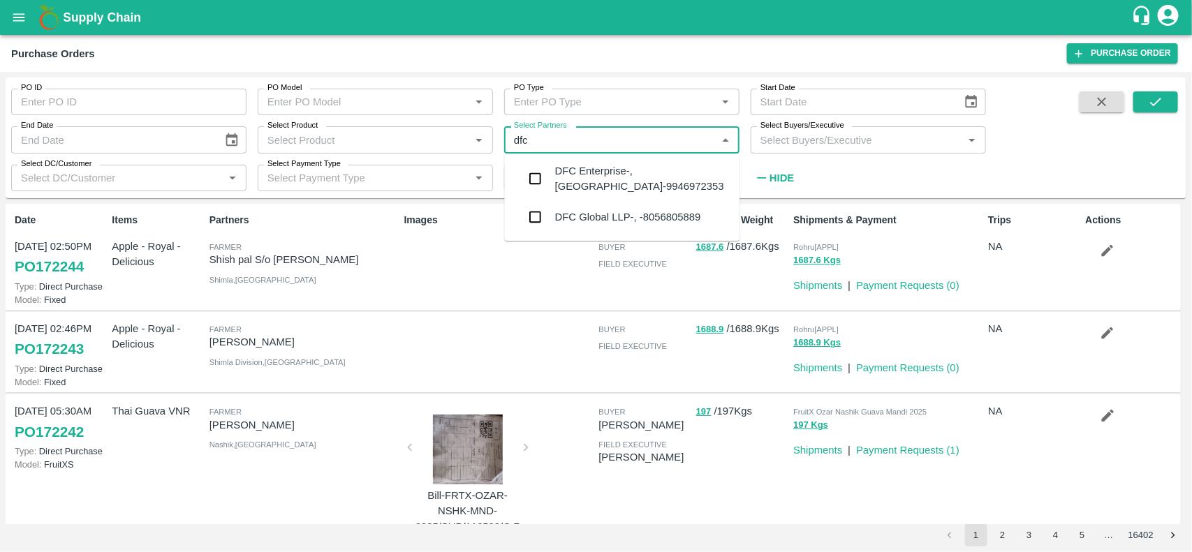 The image size is (1192, 552). I want to click on button: open drawer, so click(19, 17).